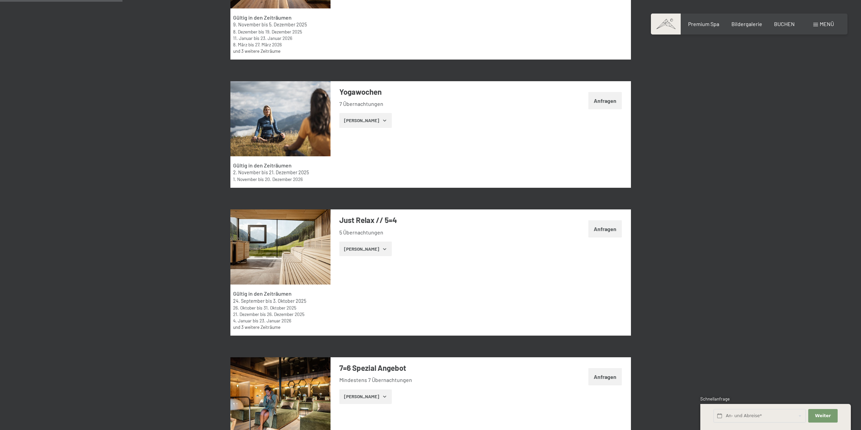  Describe the element at coordinates (440, 380) in the screenshot. I see `li: Mindestens 7 Übernachtungen` at that location.